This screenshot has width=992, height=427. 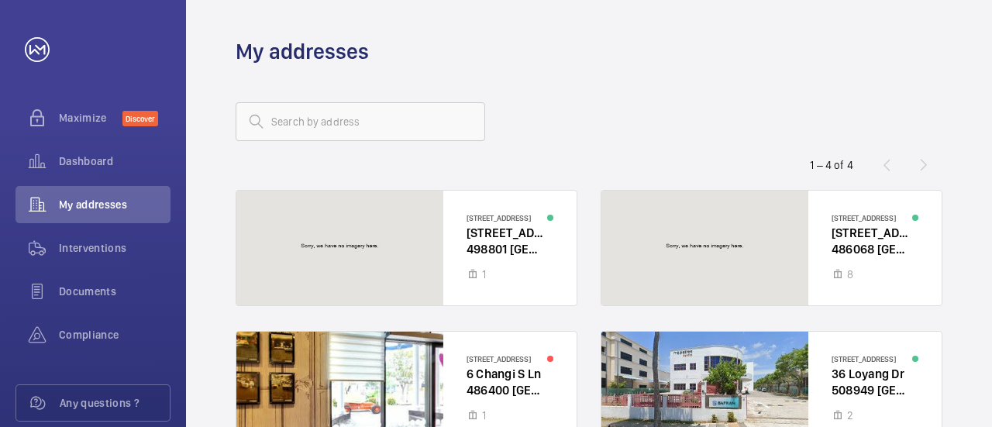 I want to click on span: Any questions ?, so click(x=115, y=403).